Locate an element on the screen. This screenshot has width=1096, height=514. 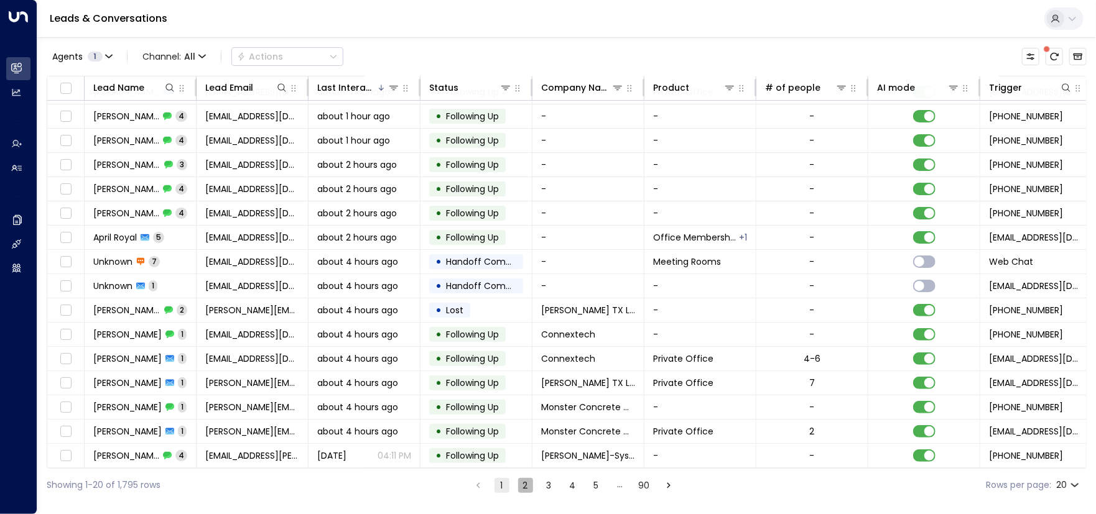
div: Company Name is located at coordinates (576, 88).